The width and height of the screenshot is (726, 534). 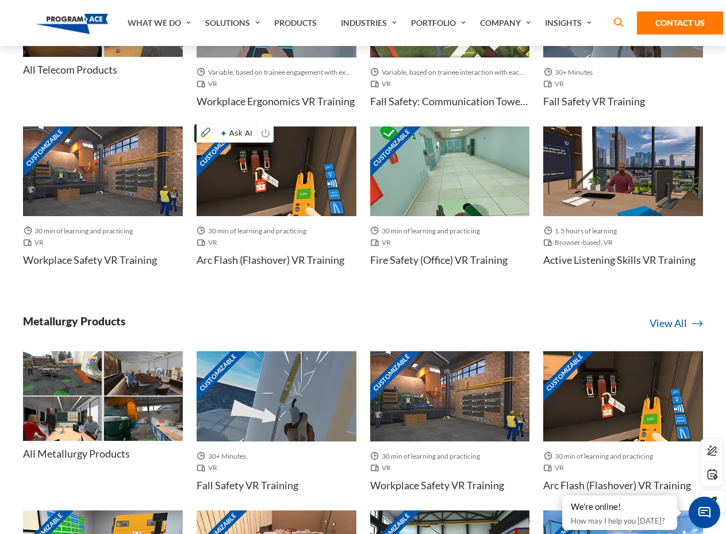 I want to click on img: Thumbnail - Fire Safety (Office) VR Training, so click(x=450, y=171).